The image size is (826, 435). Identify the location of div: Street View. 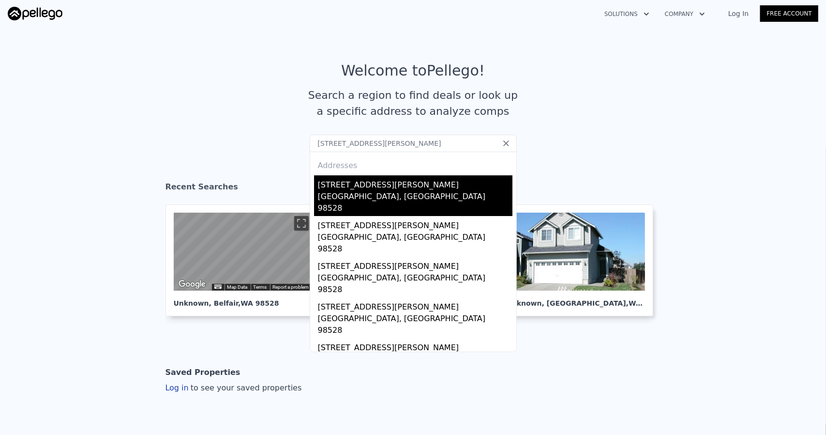
(243, 251).